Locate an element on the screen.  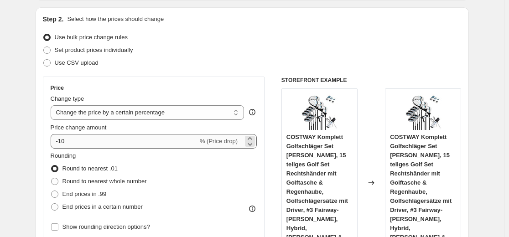
span: % (Price drop) is located at coordinates (218, 141).